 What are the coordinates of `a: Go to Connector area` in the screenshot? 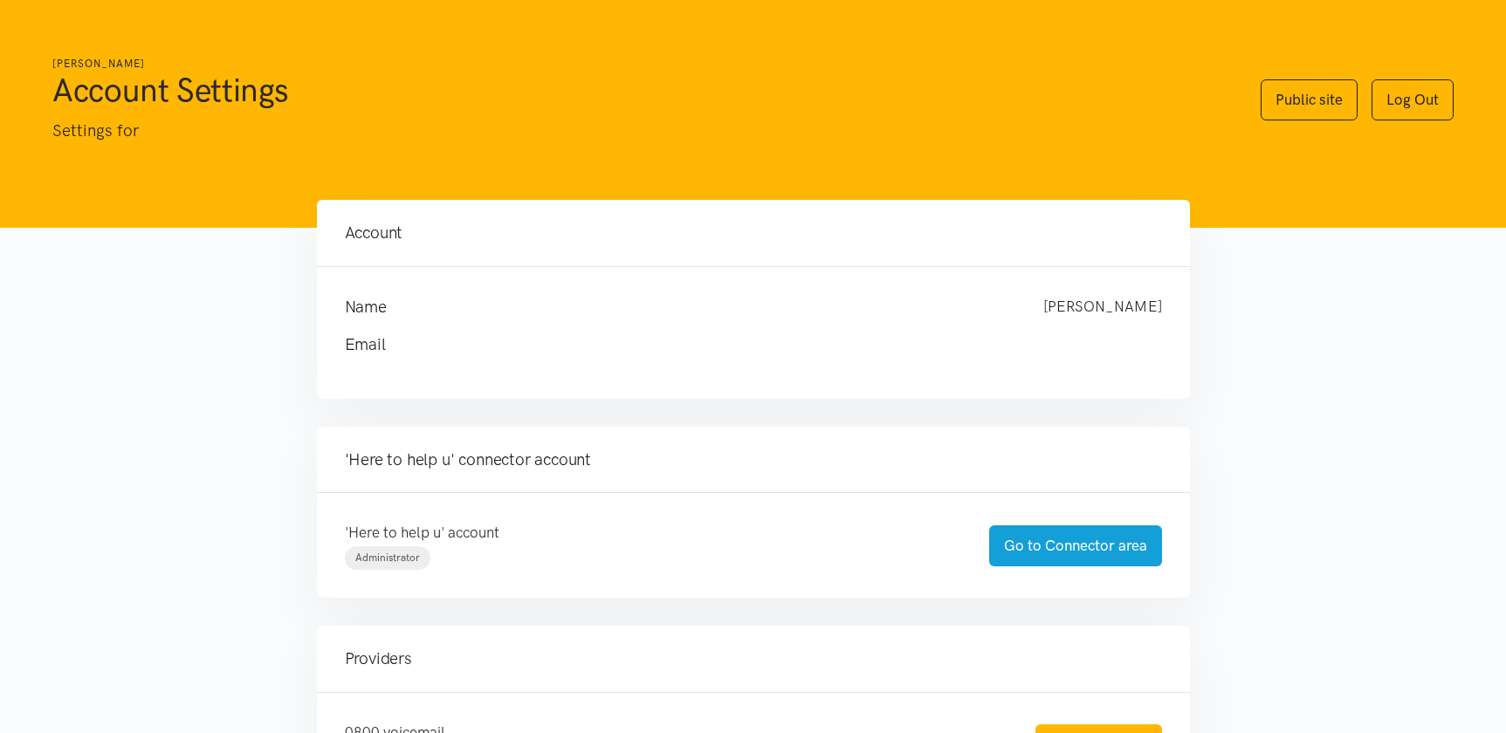 It's located at (1076, 546).